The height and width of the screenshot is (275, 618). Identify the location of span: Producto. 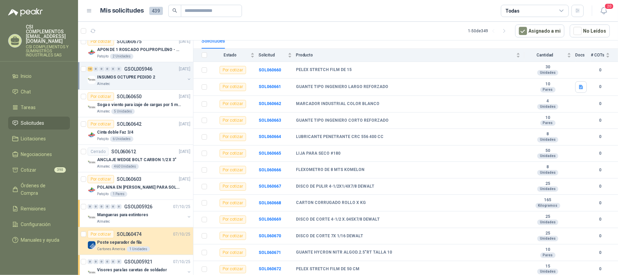
(405, 55).